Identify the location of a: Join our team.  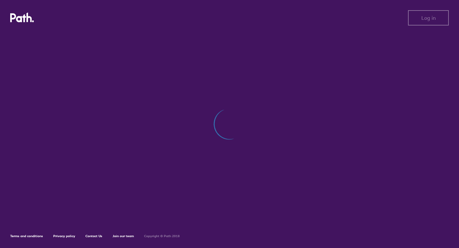
(123, 236).